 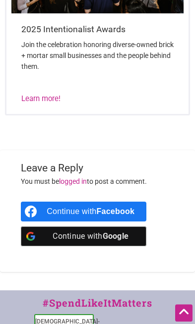 What do you see at coordinates (97, 181) in the screenshot?
I see `p: You must be to post a comment.` at bounding box center [97, 181].